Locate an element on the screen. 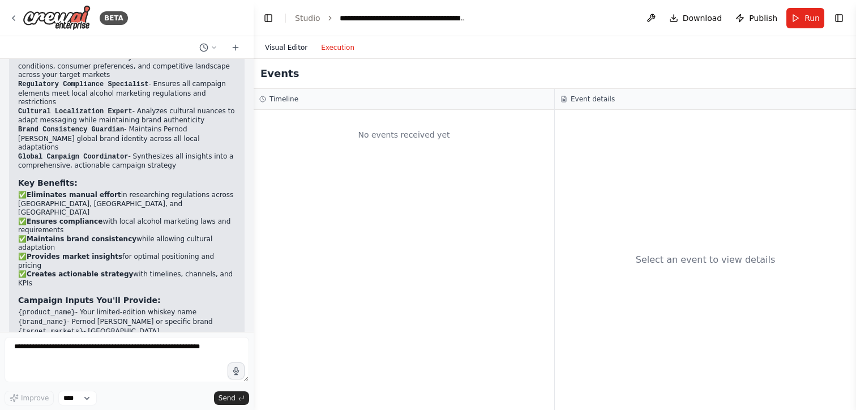 The image size is (856, 410). button: Click to speak your automation idea is located at coordinates (236, 371).